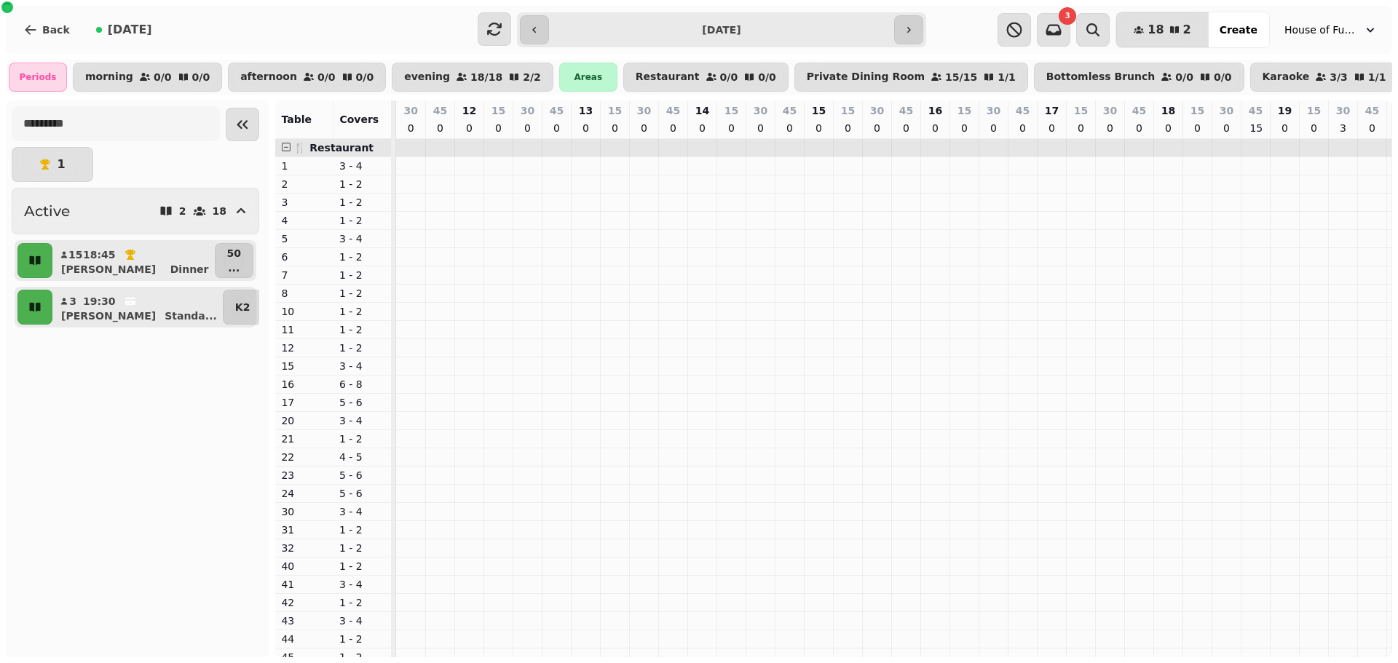  What do you see at coordinates (1331, 30) in the screenshot?
I see `button: House of Fu Manchester` at bounding box center [1331, 30].